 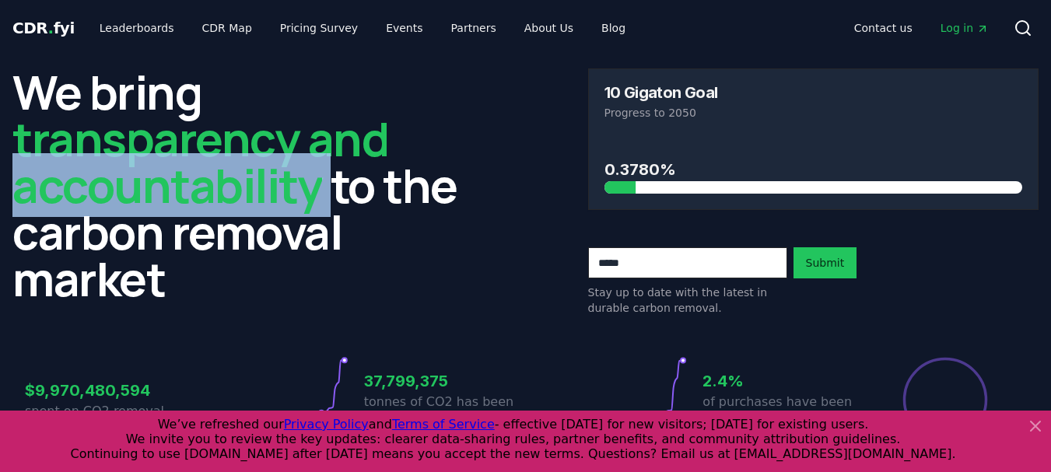 I want to click on a: Log in, so click(x=964, y=28).